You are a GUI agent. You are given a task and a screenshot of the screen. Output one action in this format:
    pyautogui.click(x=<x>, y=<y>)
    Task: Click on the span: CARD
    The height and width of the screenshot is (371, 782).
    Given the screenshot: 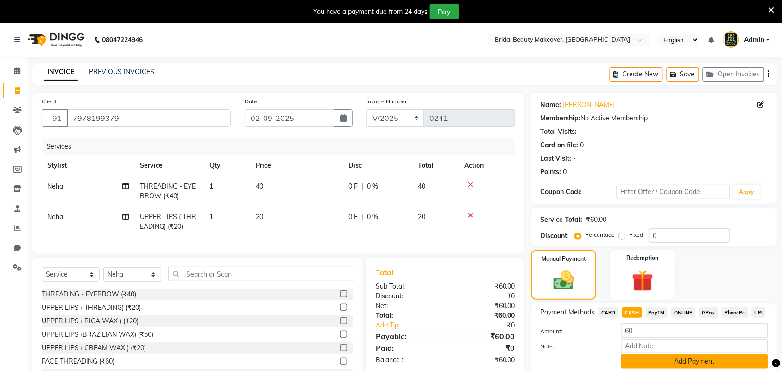 What is the action you would take?
    pyautogui.click(x=608, y=312)
    